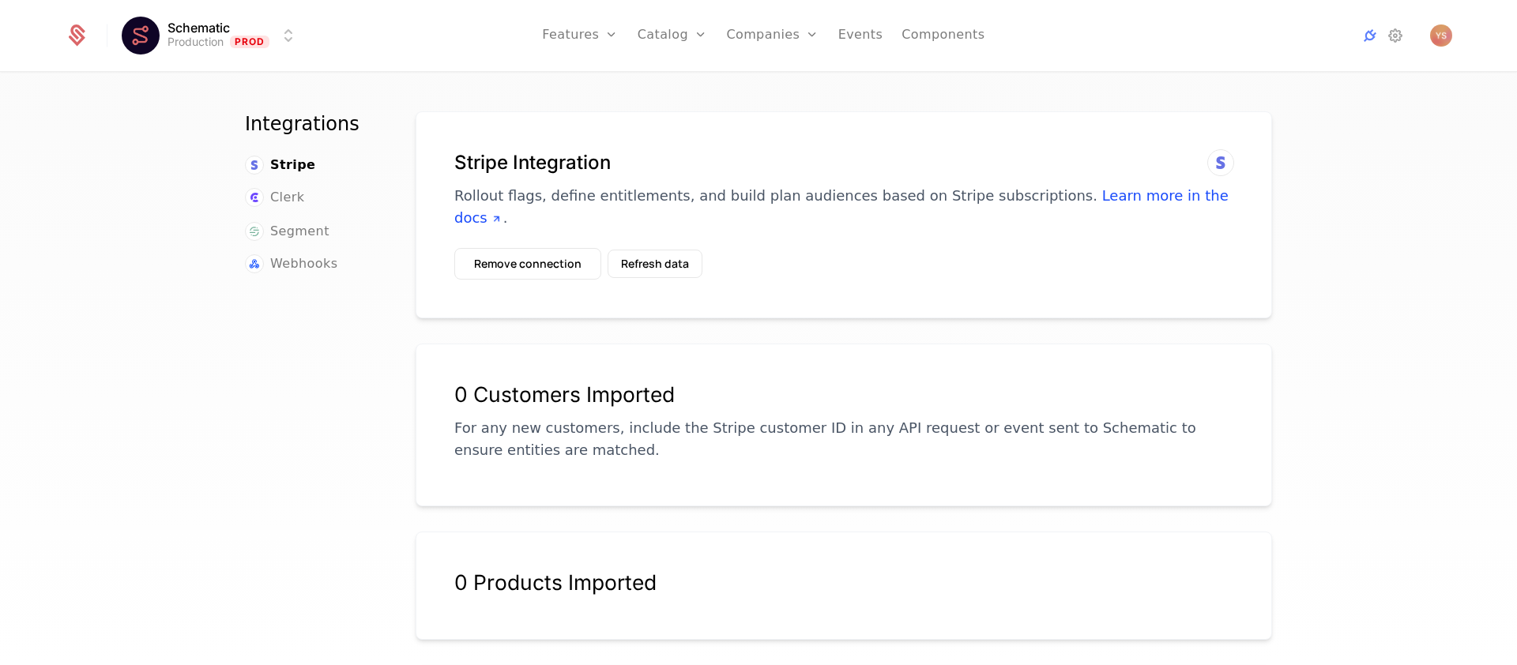 This screenshot has height=665, width=1517. I want to click on nav: Main, so click(311, 193).